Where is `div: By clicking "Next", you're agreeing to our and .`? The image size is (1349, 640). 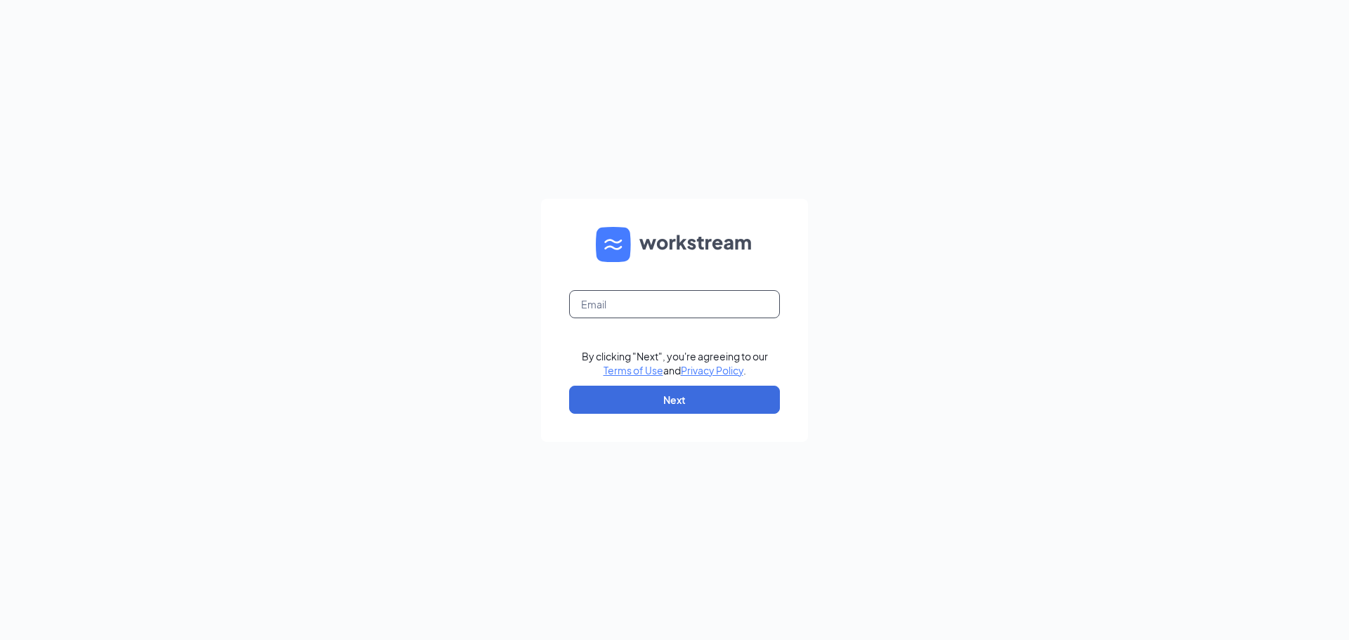
div: By clicking "Next", you're agreeing to our and . is located at coordinates (675, 363).